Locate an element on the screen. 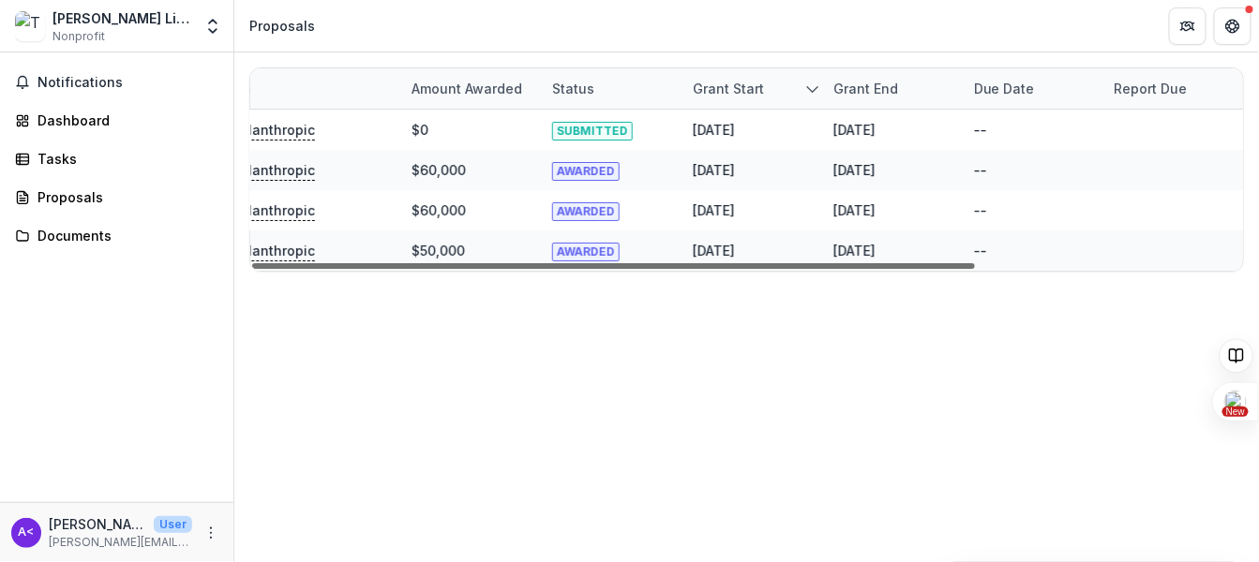 The image size is (1259, 562). a: Proposals is located at coordinates (116, 197).